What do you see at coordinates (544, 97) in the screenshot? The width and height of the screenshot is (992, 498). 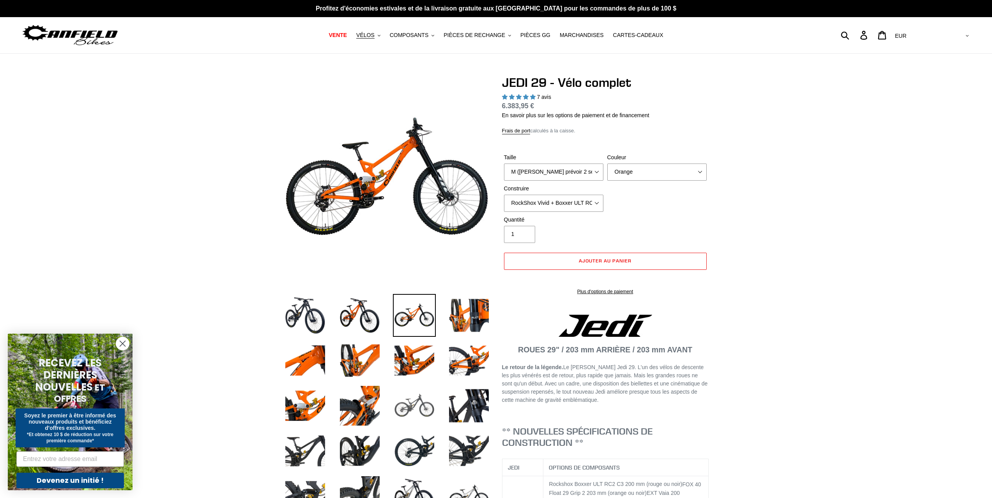 I see `font: 7 avis` at bounding box center [544, 97].